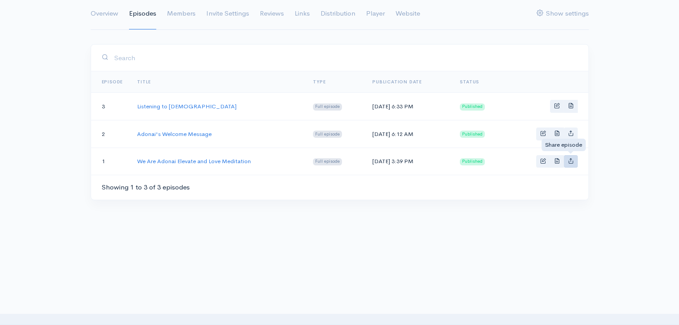  Describe the element at coordinates (469, 82) in the screenshot. I see `span: Status` at that location.